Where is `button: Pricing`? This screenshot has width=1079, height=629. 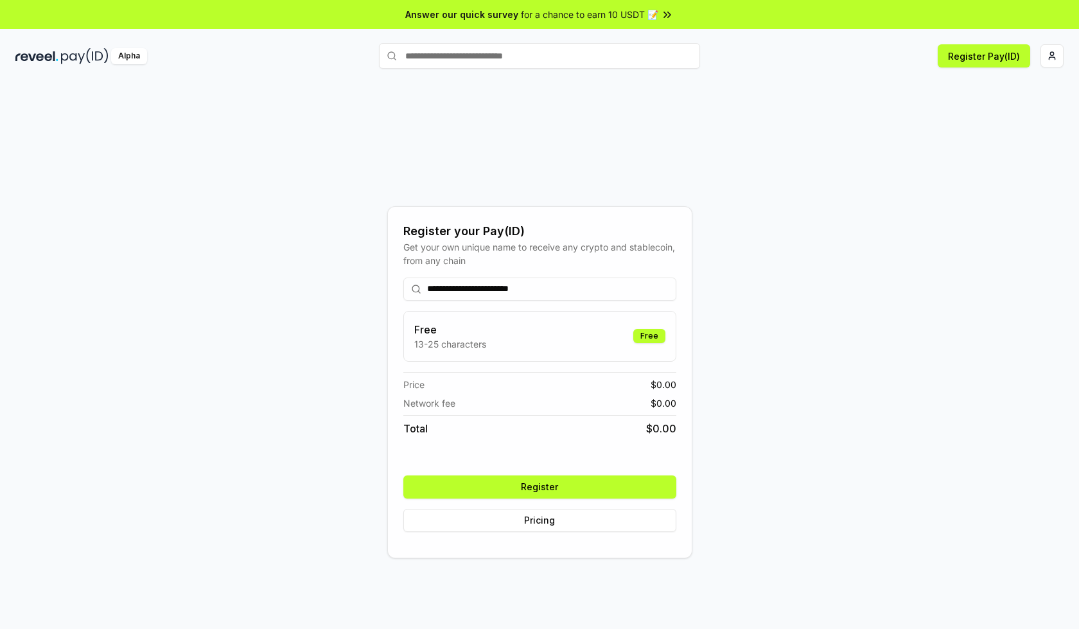 button: Pricing is located at coordinates (540, 520).